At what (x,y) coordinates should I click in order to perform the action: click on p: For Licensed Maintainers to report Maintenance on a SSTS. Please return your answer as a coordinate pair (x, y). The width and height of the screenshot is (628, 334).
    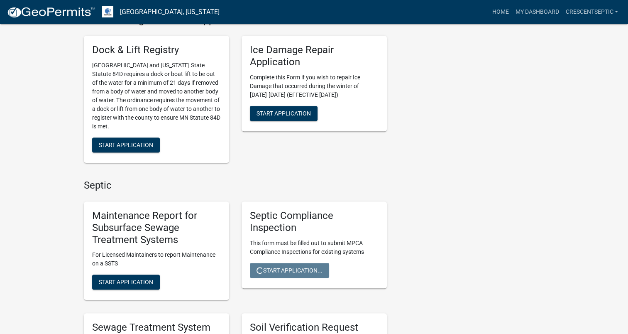
    Looking at the image, I should click on (157, 259).